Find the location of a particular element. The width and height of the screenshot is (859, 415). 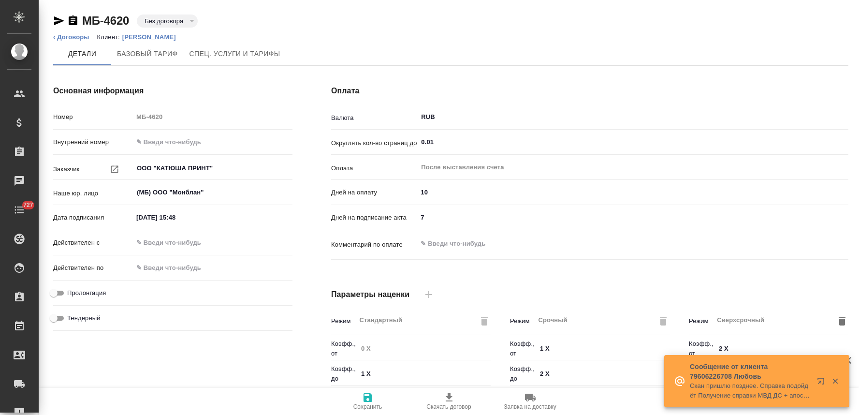

p: Внутренний номер is located at coordinates (93, 142).